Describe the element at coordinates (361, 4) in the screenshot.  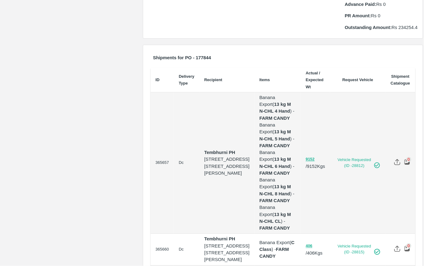
I see `b: Advance Paid:` at that location.